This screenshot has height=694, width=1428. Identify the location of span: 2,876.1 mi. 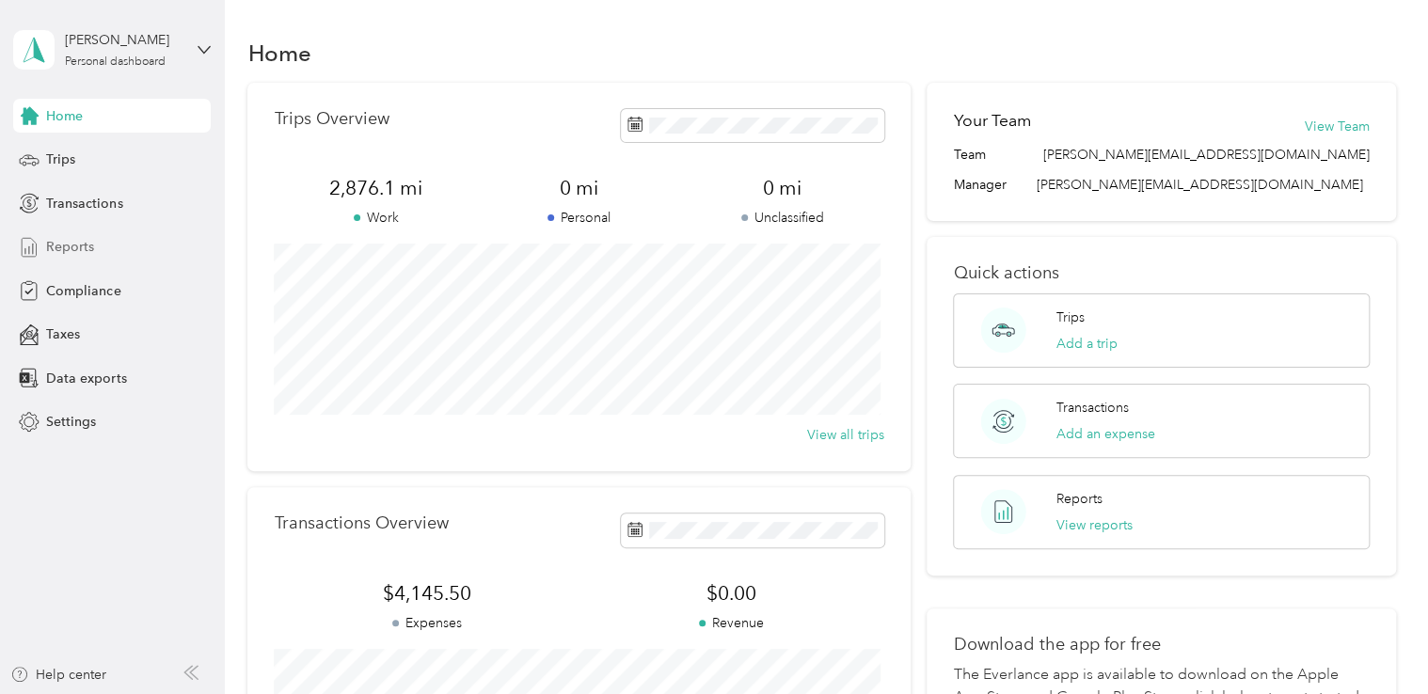
(375, 188).